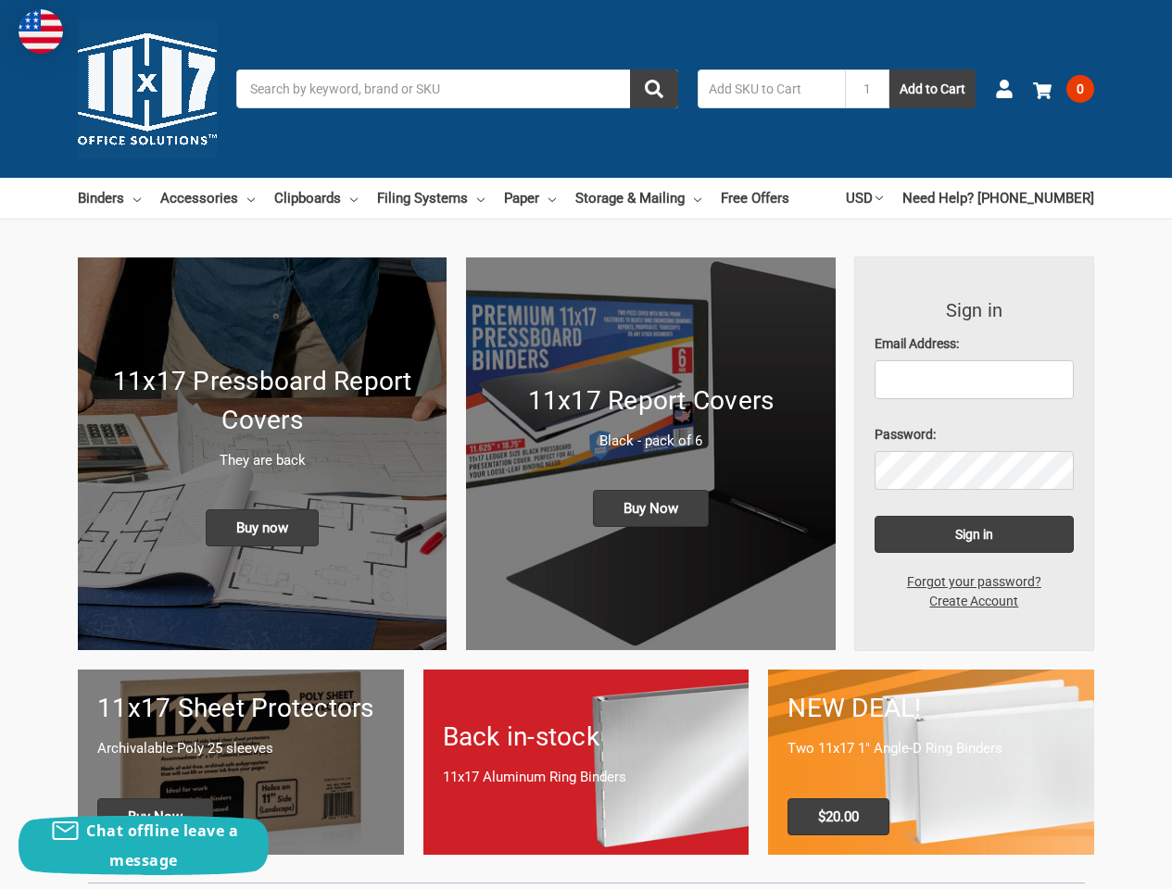  Describe the element at coordinates (262, 528) in the screenshot. I see `span: Buy now` at that location.